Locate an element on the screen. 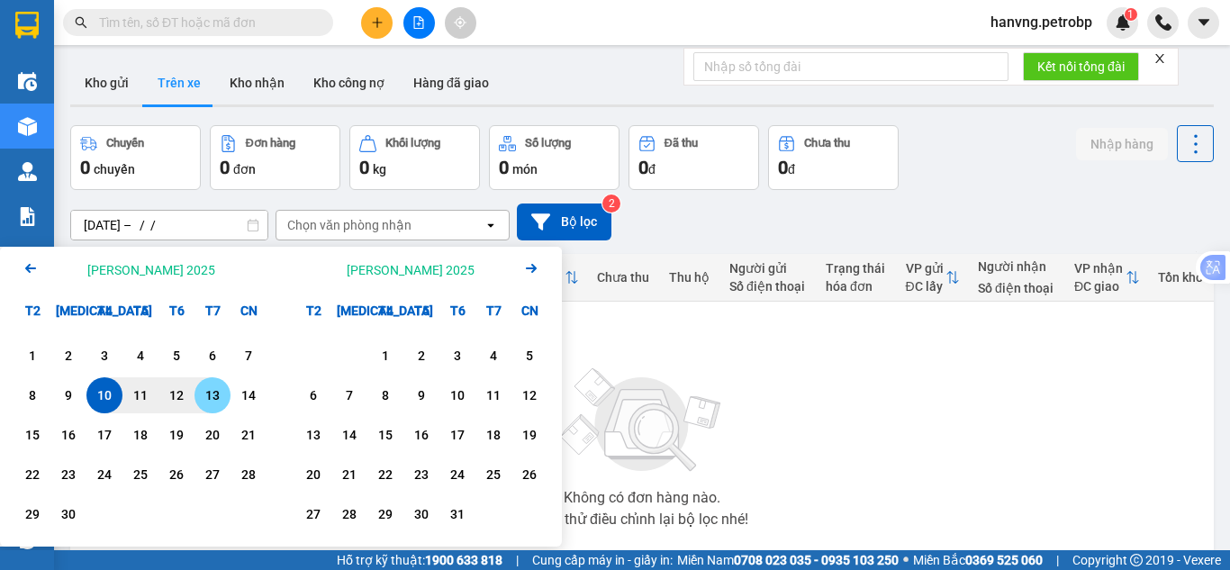 This screenshot has height=570, width=1230. div: Choose Thứ Năm, tháng 10 16 2025. It's available. is located at coordinates (421, 435).